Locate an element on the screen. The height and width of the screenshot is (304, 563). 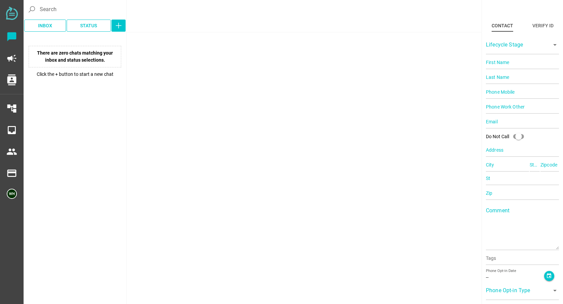
img: 5edff51079ed9903661a2266-30.png is located at coordinates (12, 194).